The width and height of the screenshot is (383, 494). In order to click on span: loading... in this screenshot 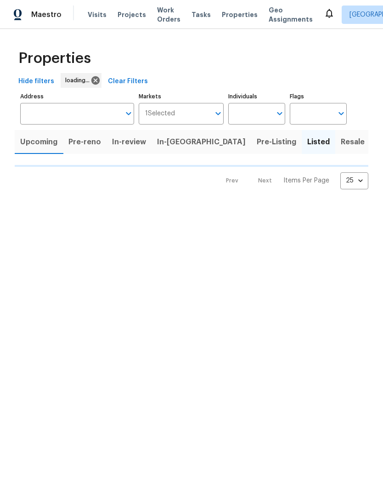, I will do `click(79, 80)`.